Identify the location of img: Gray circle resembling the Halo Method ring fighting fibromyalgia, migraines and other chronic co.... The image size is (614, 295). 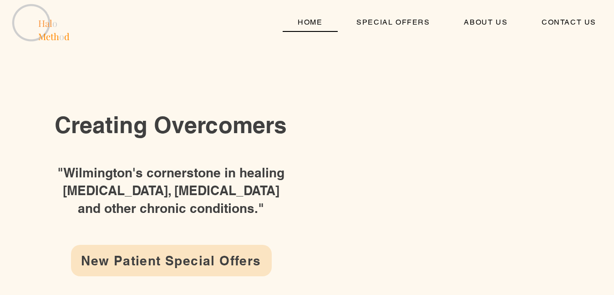
(41, 22).